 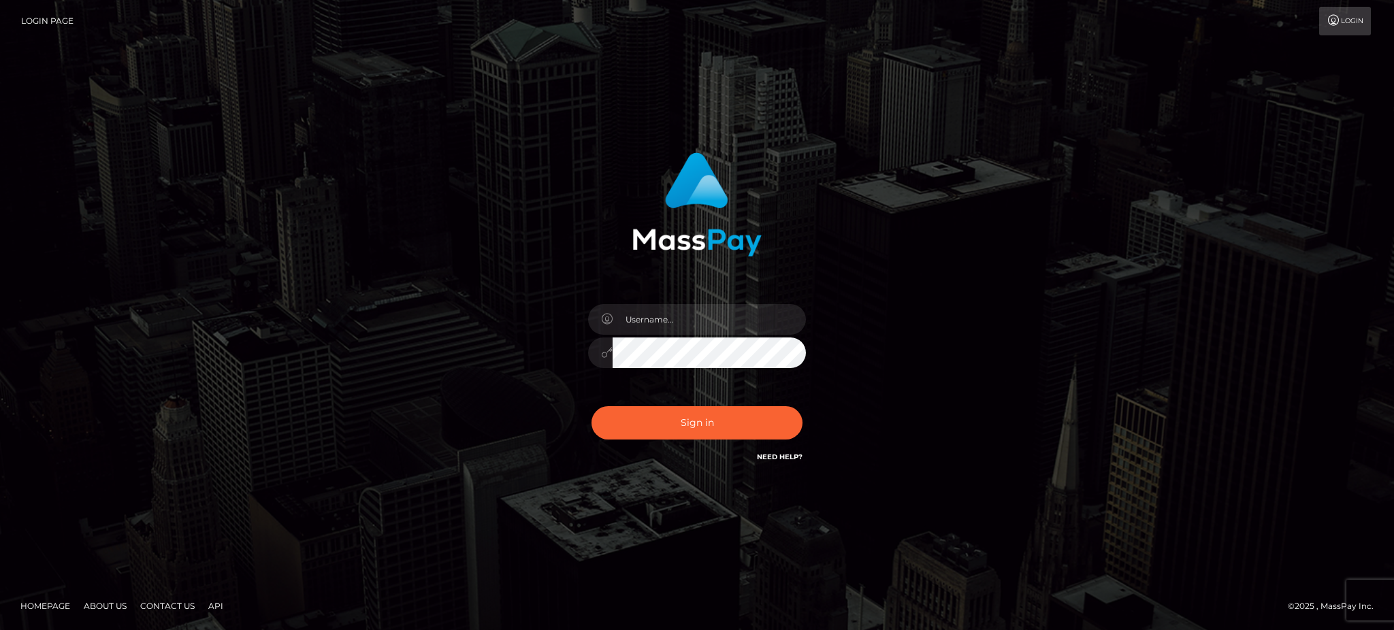 I want to click on a: Contact Us, so click(x=167, y=606).